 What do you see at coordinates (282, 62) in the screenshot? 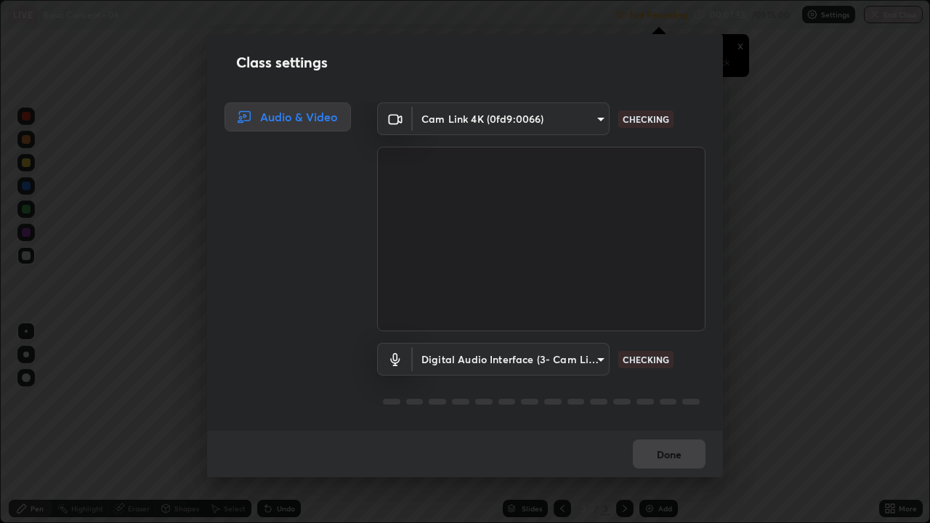
I see `h2: Class settings` at bounding box center [282, 62].